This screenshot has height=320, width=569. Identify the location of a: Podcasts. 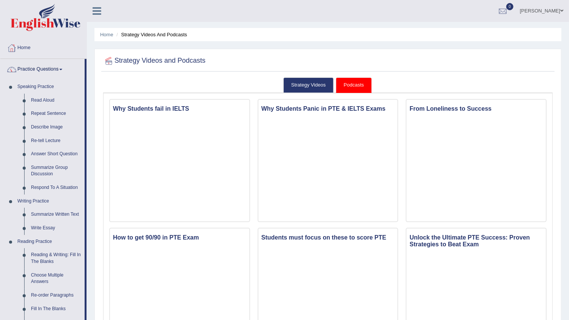
(354, 85).